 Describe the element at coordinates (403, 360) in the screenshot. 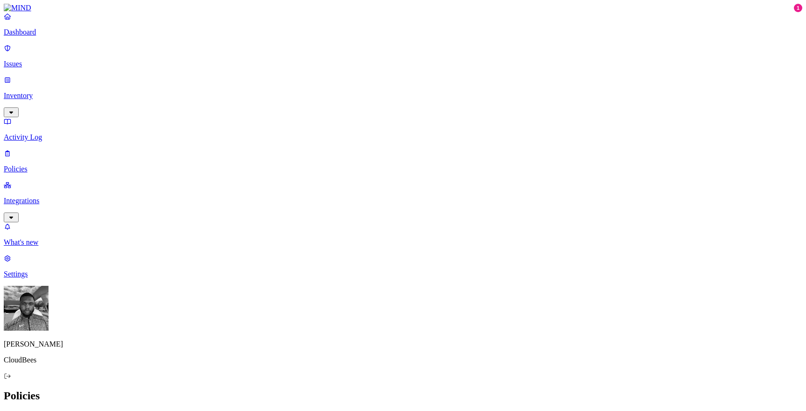

I see `p: CloudBees` at that location.